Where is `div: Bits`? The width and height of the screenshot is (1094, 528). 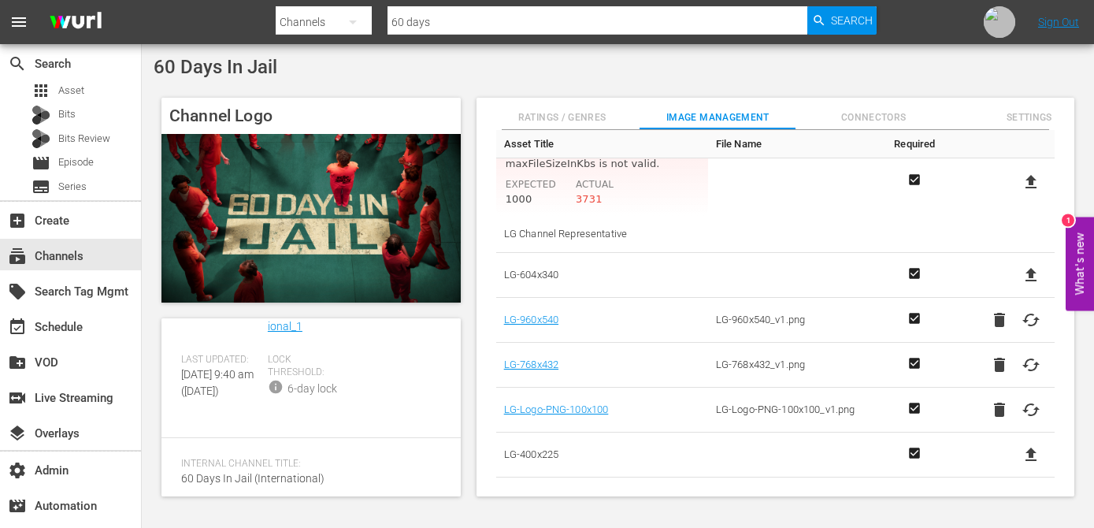 div: Bits is located at coordinates (41, 115).